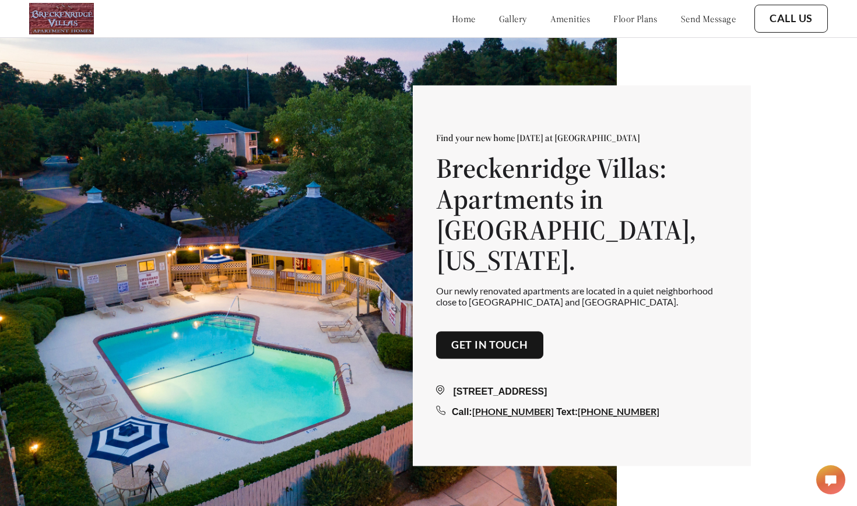 The height and width of the screenshot is (506, 857). I want to click on button: Get in touch, so click(490, 345).